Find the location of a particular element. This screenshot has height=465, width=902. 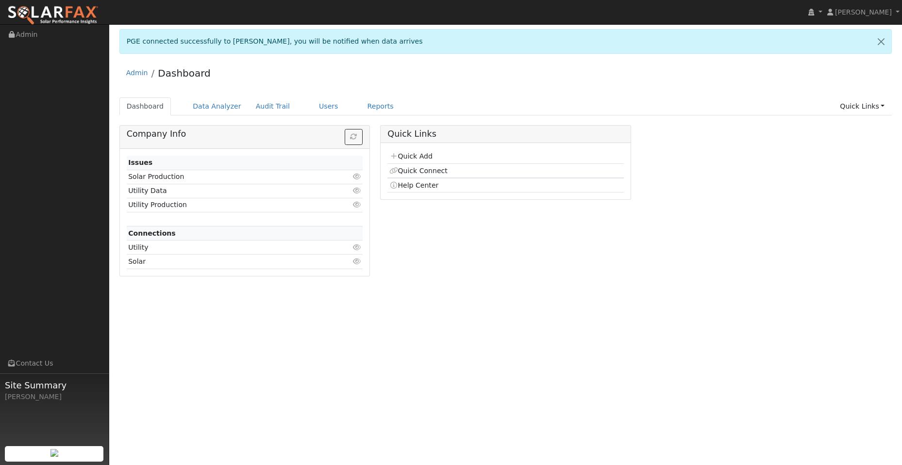

img: retrieve is located at coordinates (54, 453).